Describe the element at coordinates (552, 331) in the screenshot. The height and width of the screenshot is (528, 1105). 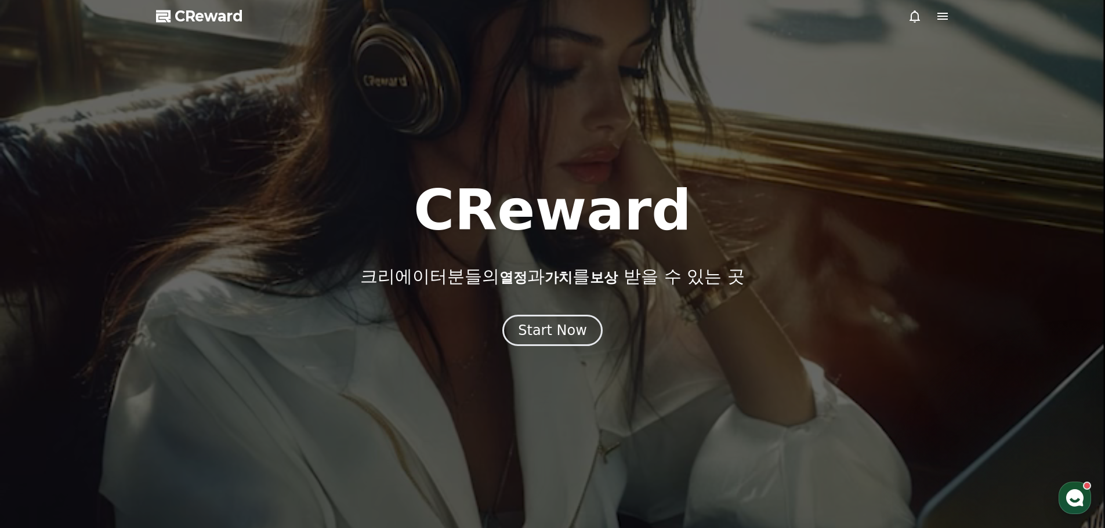
I see `button: Start Now` at that location.